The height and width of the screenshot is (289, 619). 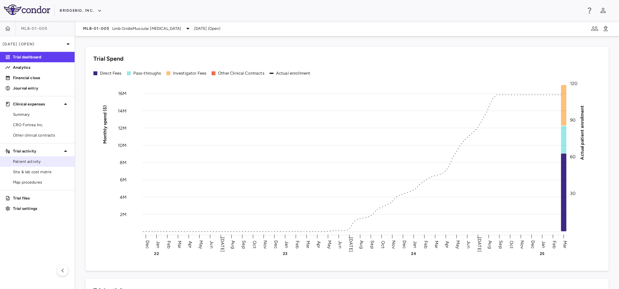 What do you see at coordinates (27, 10) in the screenshot?
I see `img: logo-full-SnFGN8VE.png` at bounding box center [27, 10].